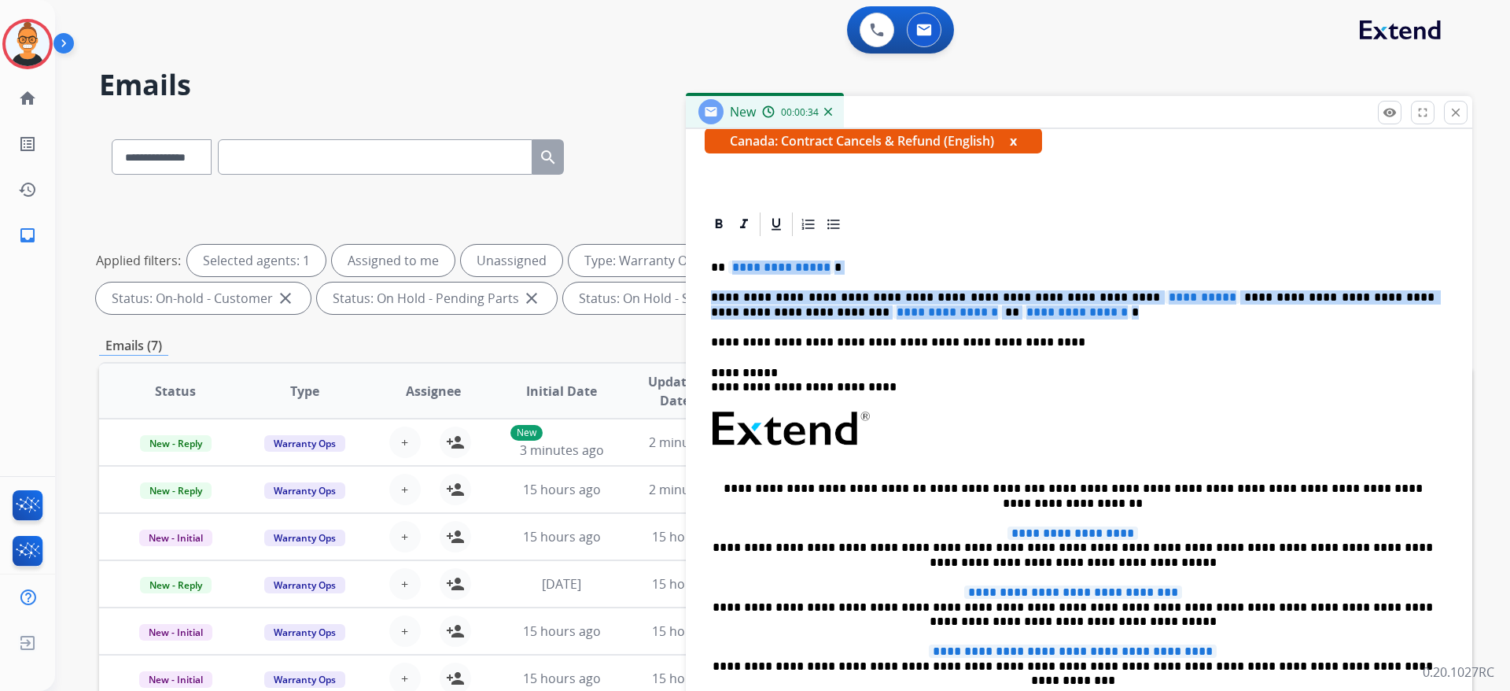 This screenshot has width=1510, height=691. I want to click on div: Ordered List, so click(808, 224).